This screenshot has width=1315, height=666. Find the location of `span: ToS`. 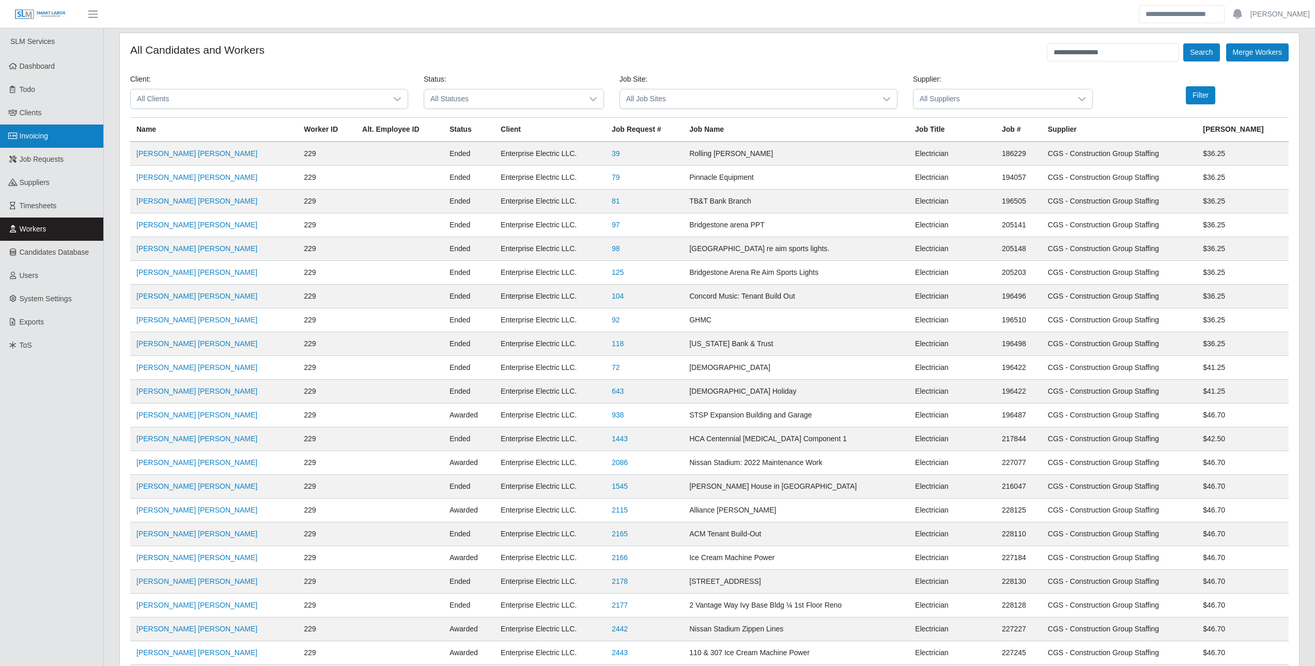

span: ToS is located at coordinates (26, 345).